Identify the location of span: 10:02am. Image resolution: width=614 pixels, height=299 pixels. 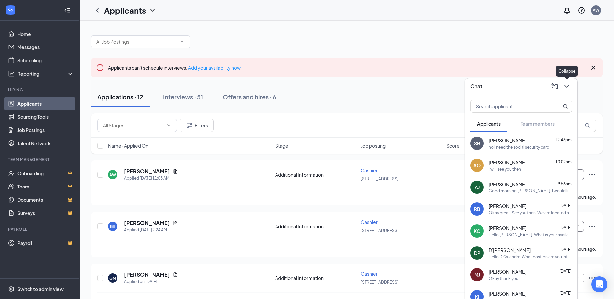
(563, 161).